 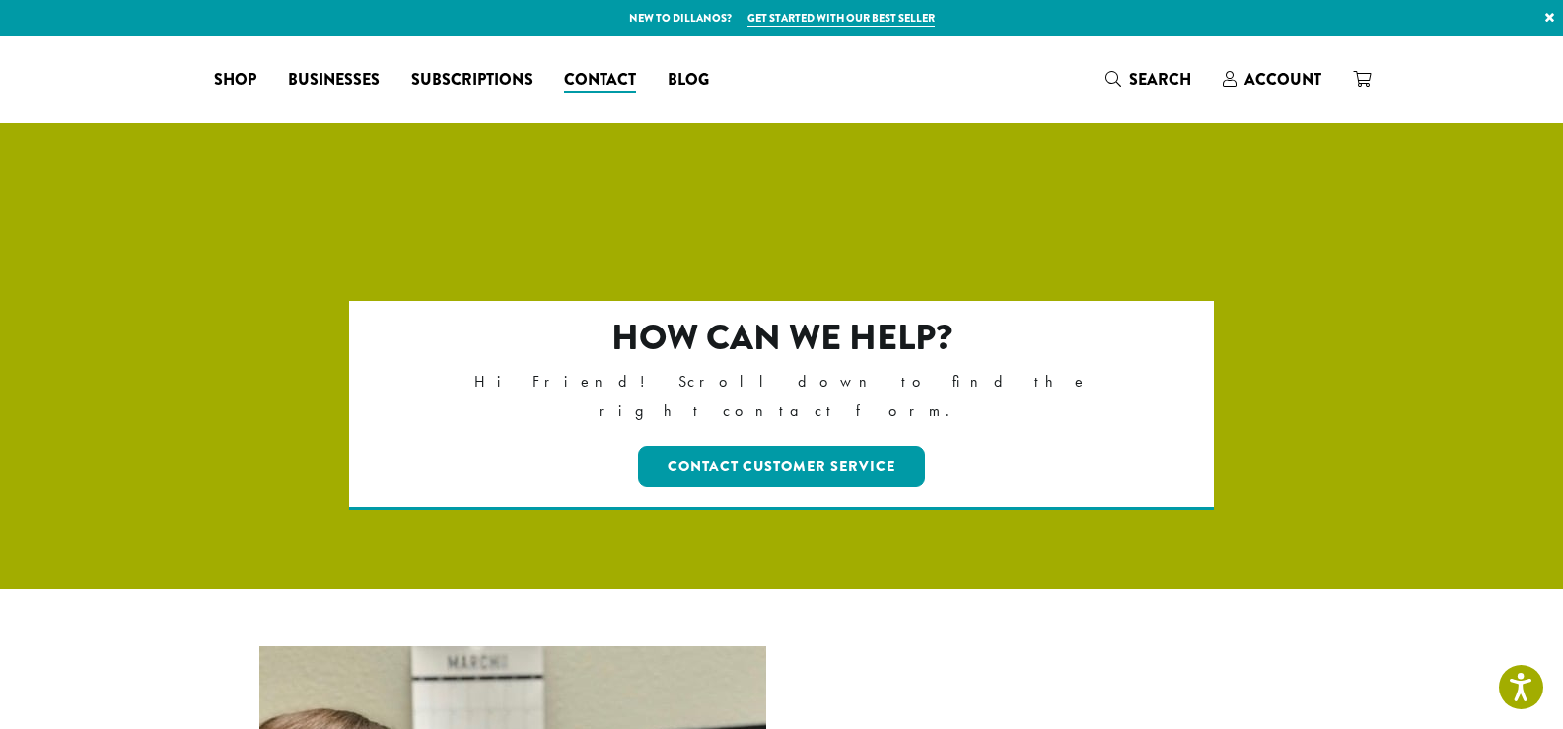 What do you see at coordinates (781, 396) in the screenshot?
I see `p: Hi Friend! Scroll down to find the right contact form.` at bounding box center [781, 396].